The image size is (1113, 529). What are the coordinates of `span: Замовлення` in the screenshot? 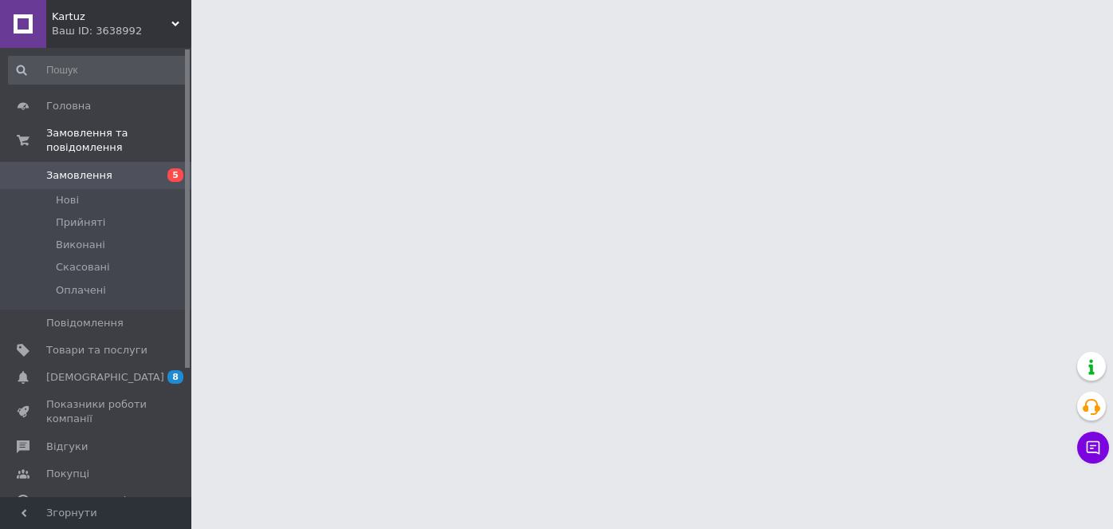 It's located at (79, 175).